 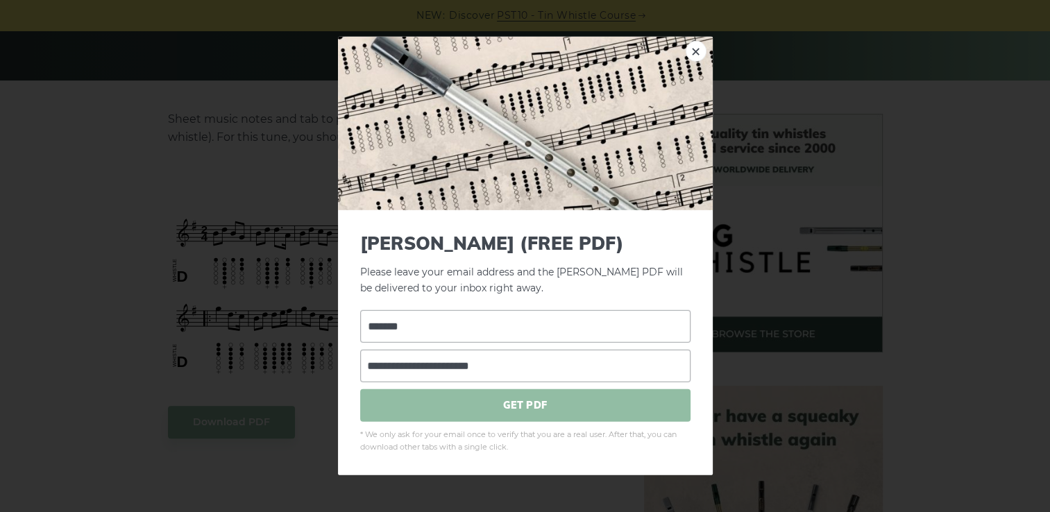 What do you see at coordinates (525, 404) in the screenshot?
I see `span: GET PDF` at bounding box center [525, 404].